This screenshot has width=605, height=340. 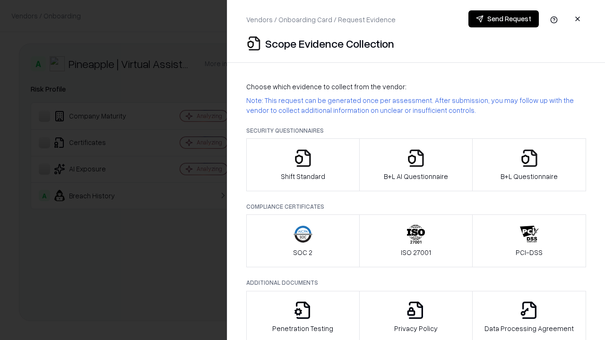 What do you see at coordinates (303, 165) in the screenshot?
I see `button: Shift Standard` at bounding box center [303, 165].